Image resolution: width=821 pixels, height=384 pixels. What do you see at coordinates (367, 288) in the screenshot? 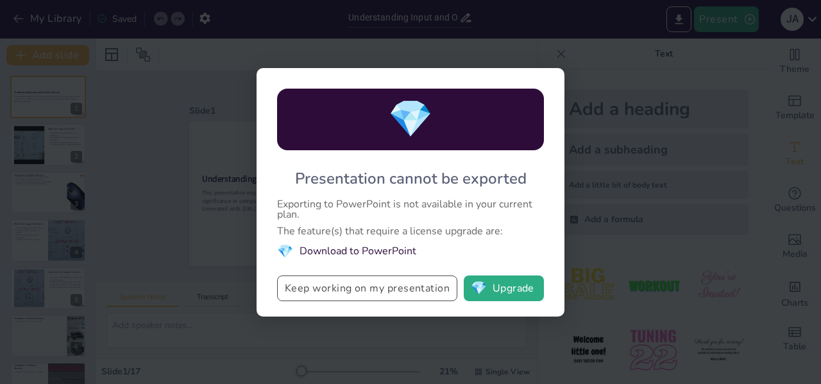
I see `button: Keep working on my presentation` at bounding box center [367, 288].